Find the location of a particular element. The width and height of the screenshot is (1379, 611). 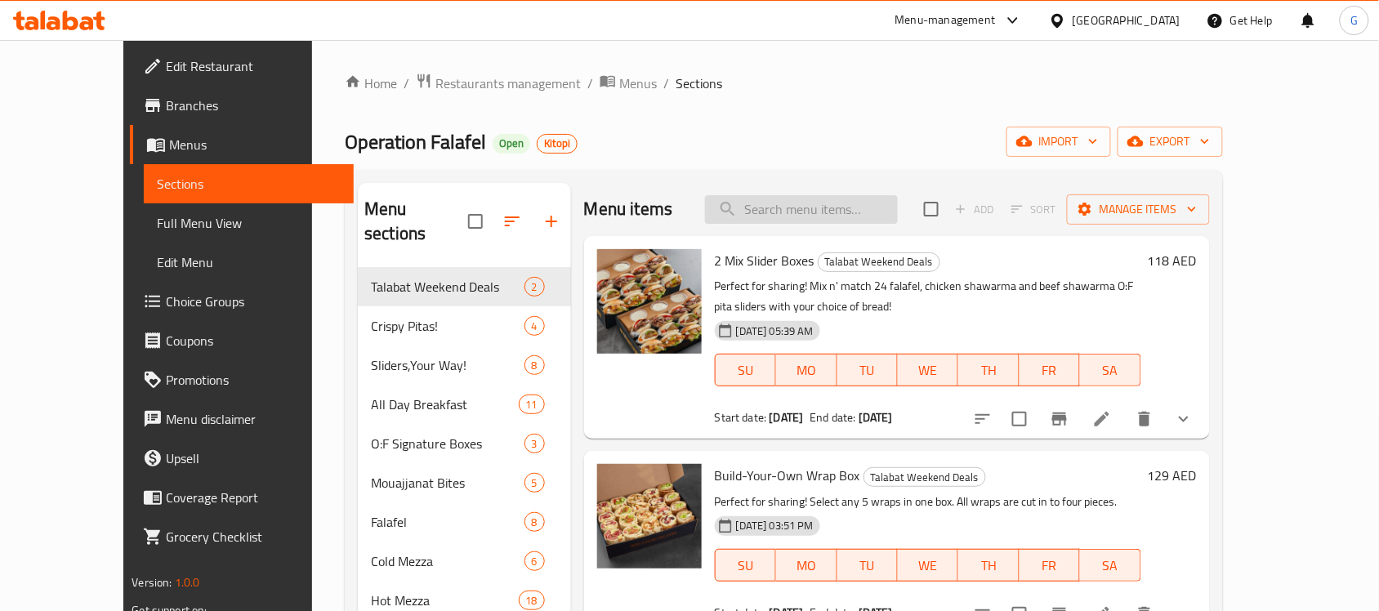

div: All Day Breakfast is located at coordinates (444, 404).